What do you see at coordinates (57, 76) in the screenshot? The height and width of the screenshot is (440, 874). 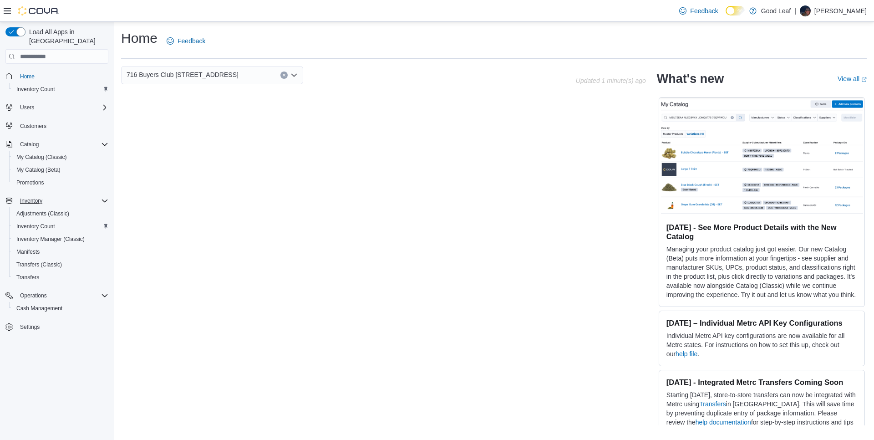 I see `button: Home` at bounding box center [57, 76].